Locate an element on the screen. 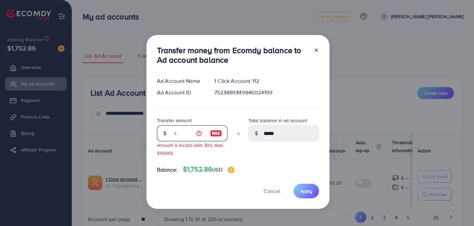  label: Transfer amount is located at coordinates (174, 120).